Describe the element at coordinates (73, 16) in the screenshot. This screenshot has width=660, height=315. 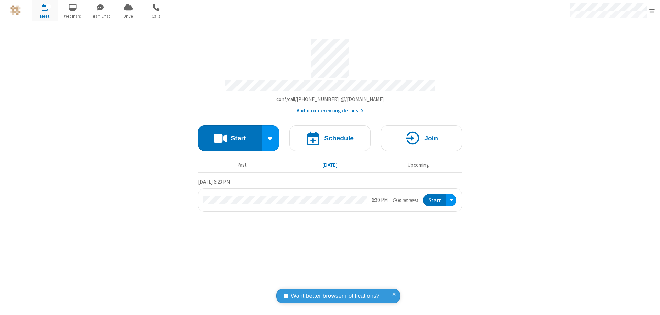
I see `span: Webinars` at that location.